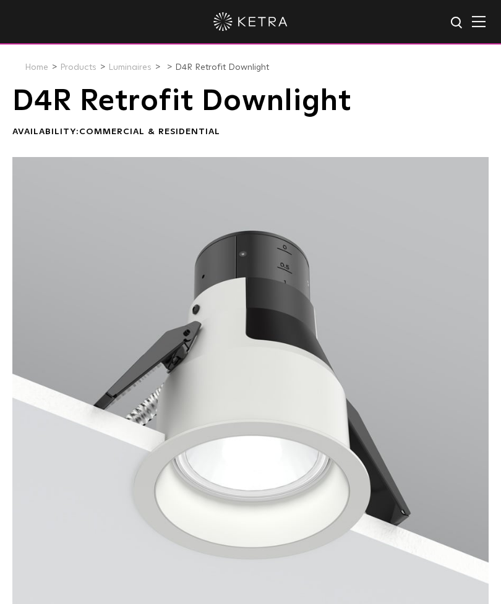 The width and height of the screenshot is (501, 604). What do you see at coordinates (250, 132) in the screenshot?
I see `div: Availability:` at bounding box center [250, 132].